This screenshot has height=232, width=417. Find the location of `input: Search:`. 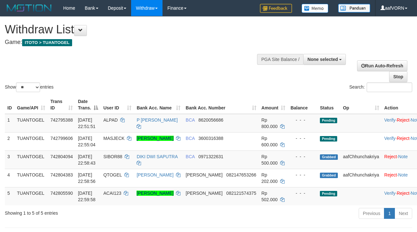

input: Search: is located at coordinates (389, 87).